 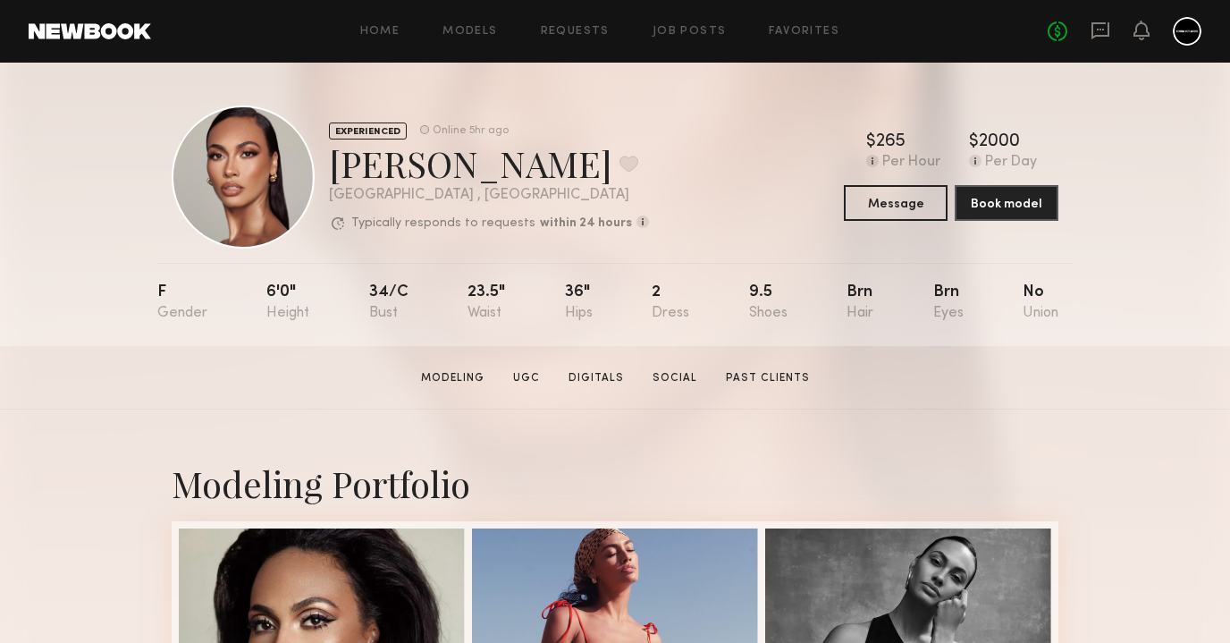 I want to click on div: 2, so click(x=671, y=302).